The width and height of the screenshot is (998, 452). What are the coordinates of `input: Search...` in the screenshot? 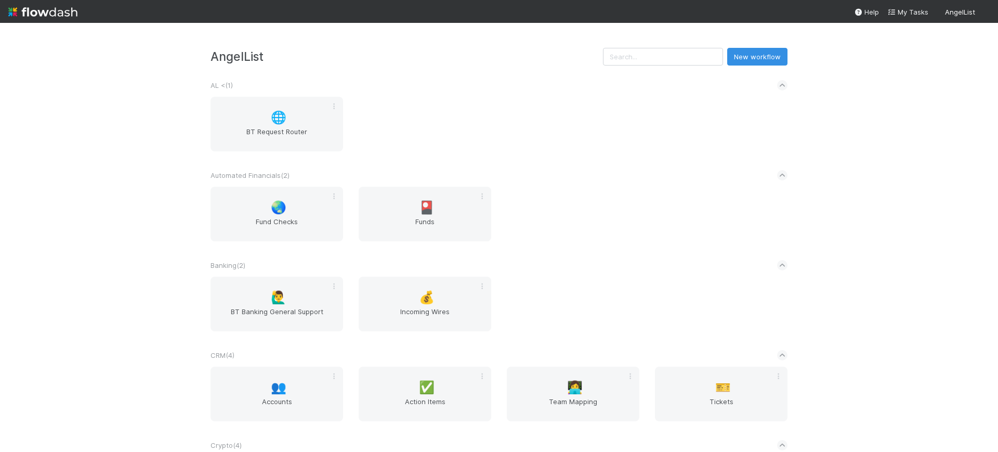 It's located at (663, 57).